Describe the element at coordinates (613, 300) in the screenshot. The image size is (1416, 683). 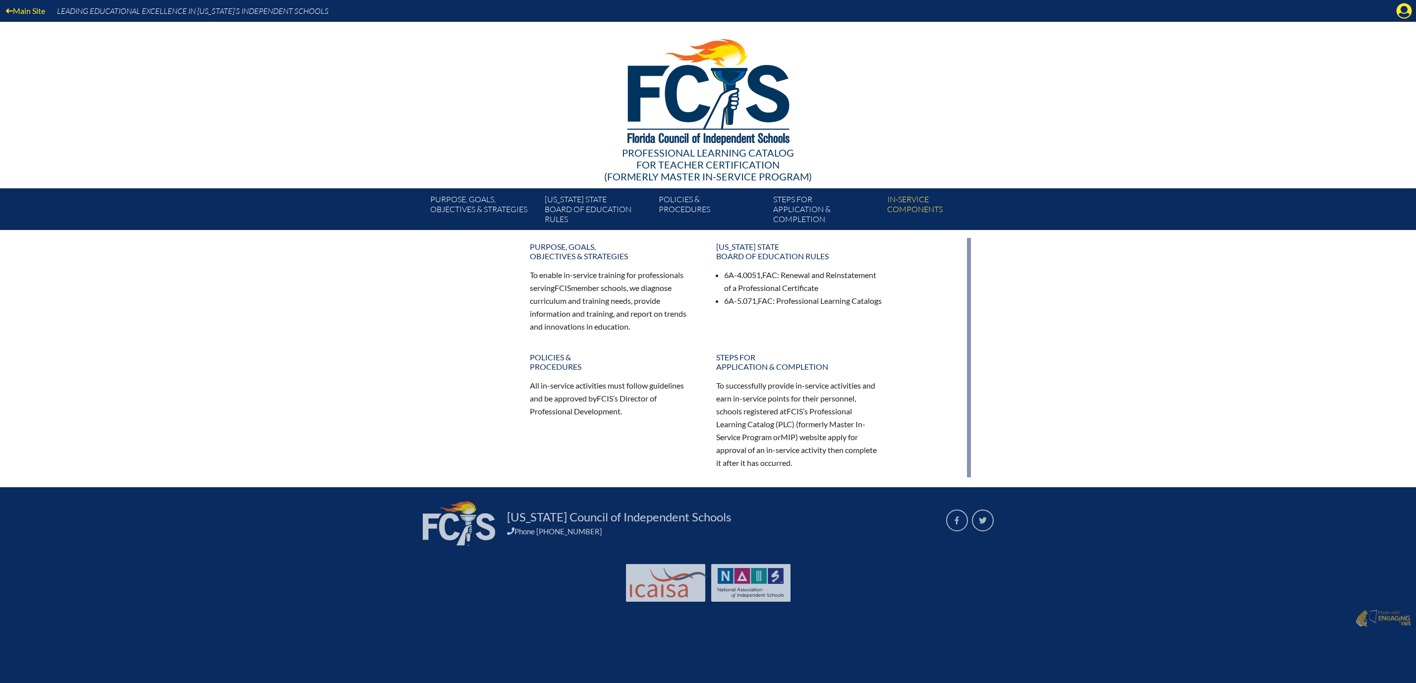
I see `p: To enable in-service training for professionals serving member schools, we diagnose curriculum an...` at that location.